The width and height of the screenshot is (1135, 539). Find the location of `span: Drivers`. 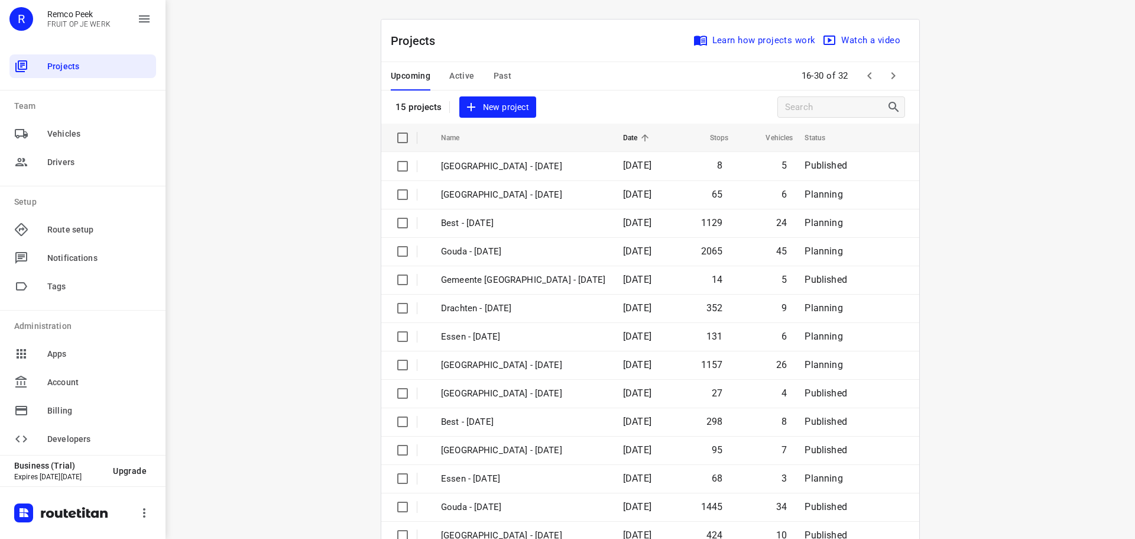

span: Drivers is located at coordinates (99, 162).